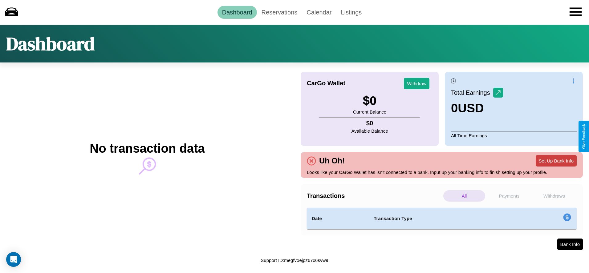 The height and width of the screenshot is (273, 589). I want to click on button: Set Up Bank Info, so click(556, 161).